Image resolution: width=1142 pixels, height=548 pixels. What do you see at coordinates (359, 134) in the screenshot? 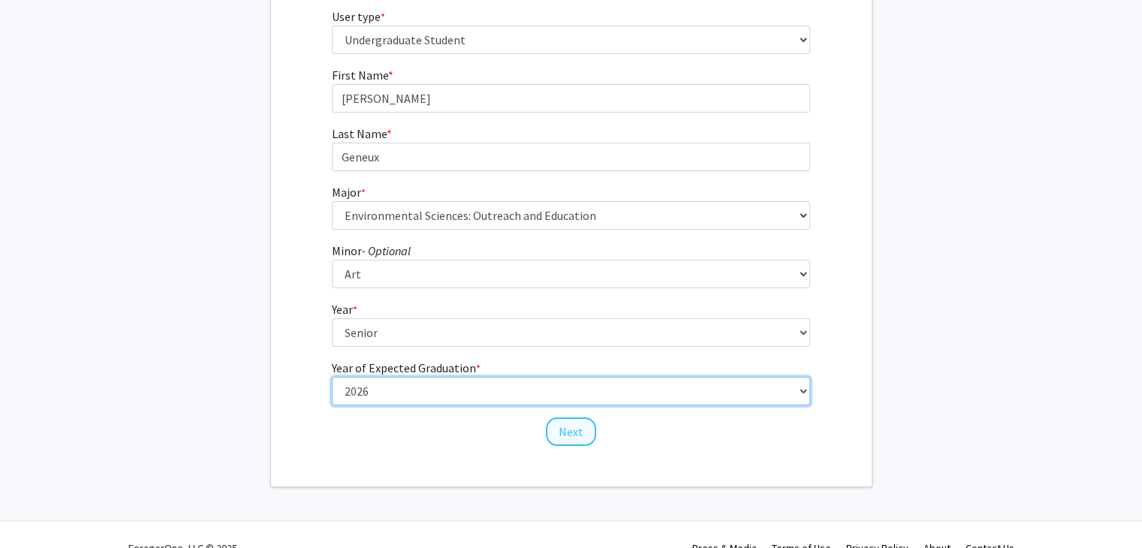
I see `span: Last Name` at bounding box center [359, 134].